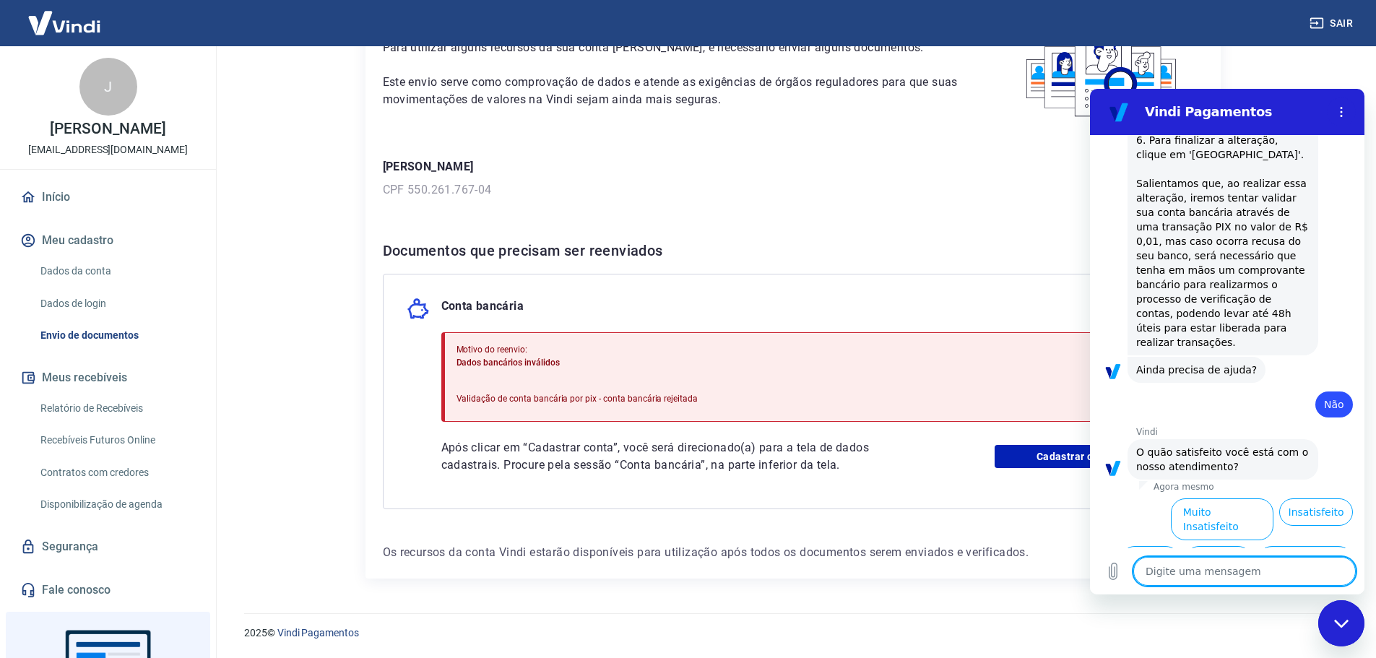 Image resolution: width=1376 pixels, height=658 pixels. I want to click on button: Muito Insatisfeito, so click(132, 431).